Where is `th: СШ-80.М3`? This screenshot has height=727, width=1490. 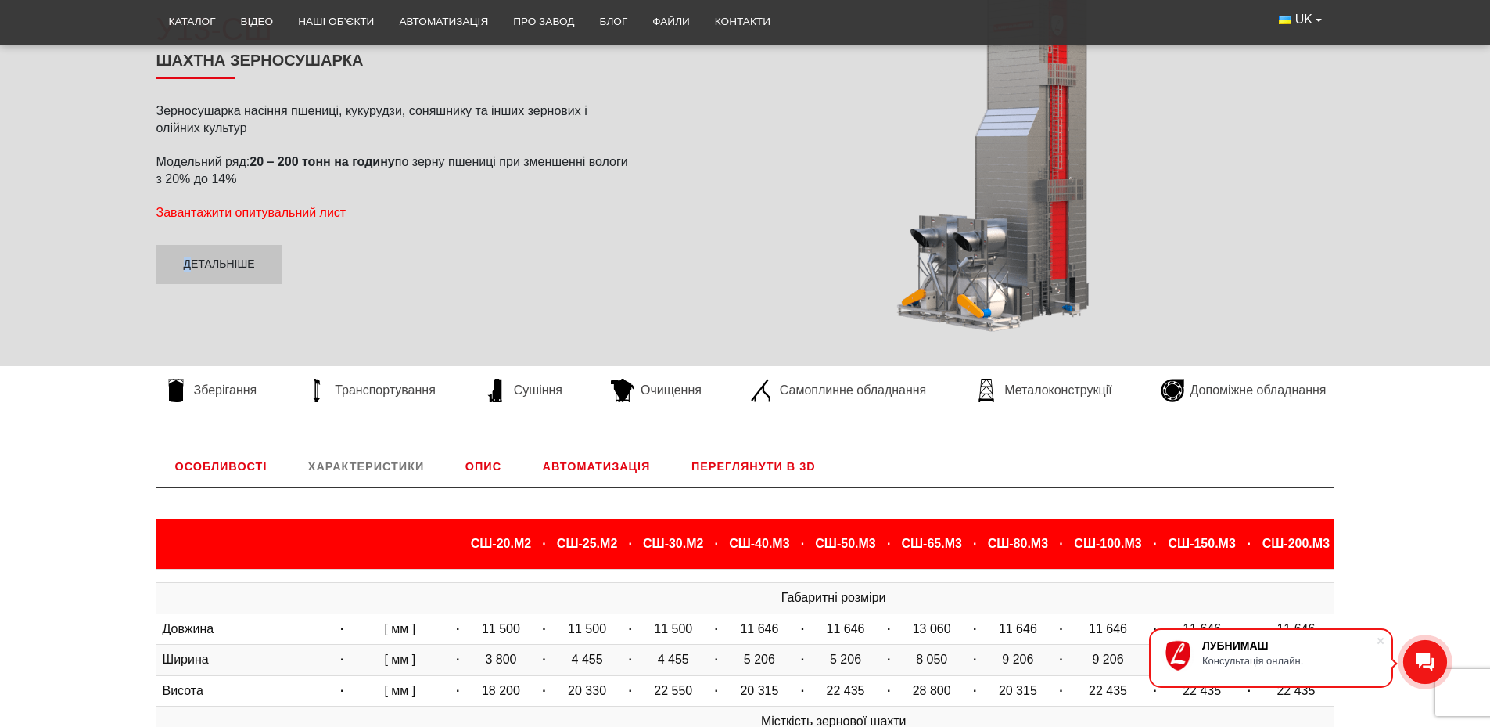
th: СШ-80.М3 is located at coordinates (1018, 544).